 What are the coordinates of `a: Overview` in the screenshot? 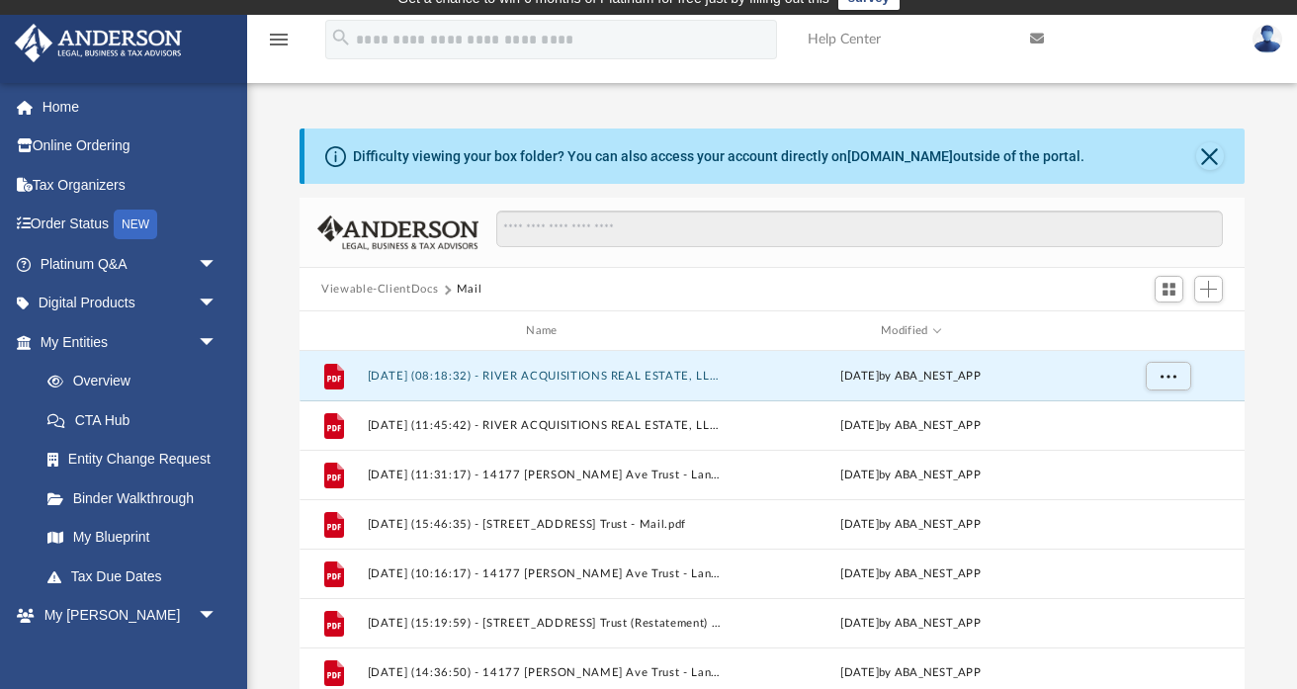 It's located at (137, 382).